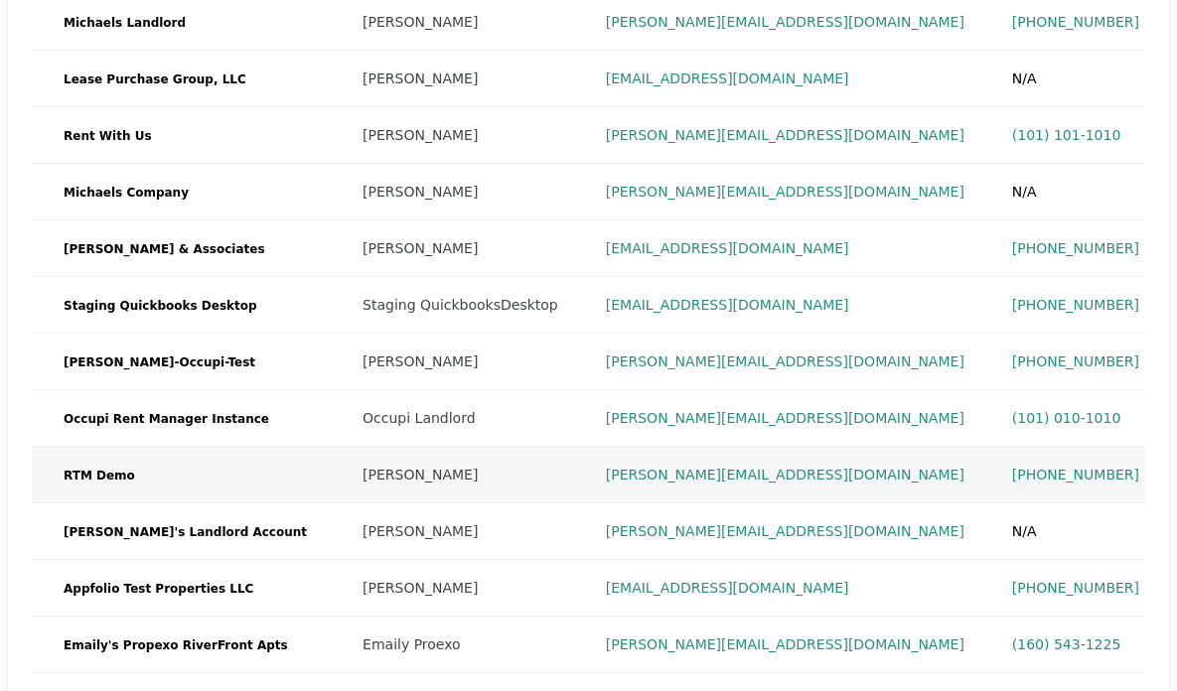 This screenshot has width=1177, height=691. What do you see at coordinates (124, 23) in the screenshot?
I see `span: Michaels Landlord` at bounding box center [124, 23].